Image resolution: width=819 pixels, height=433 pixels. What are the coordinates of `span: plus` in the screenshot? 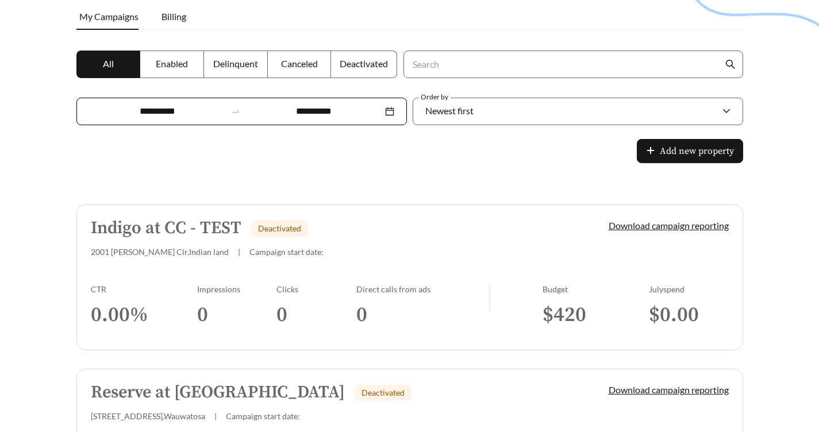 It's located at (651, 151).